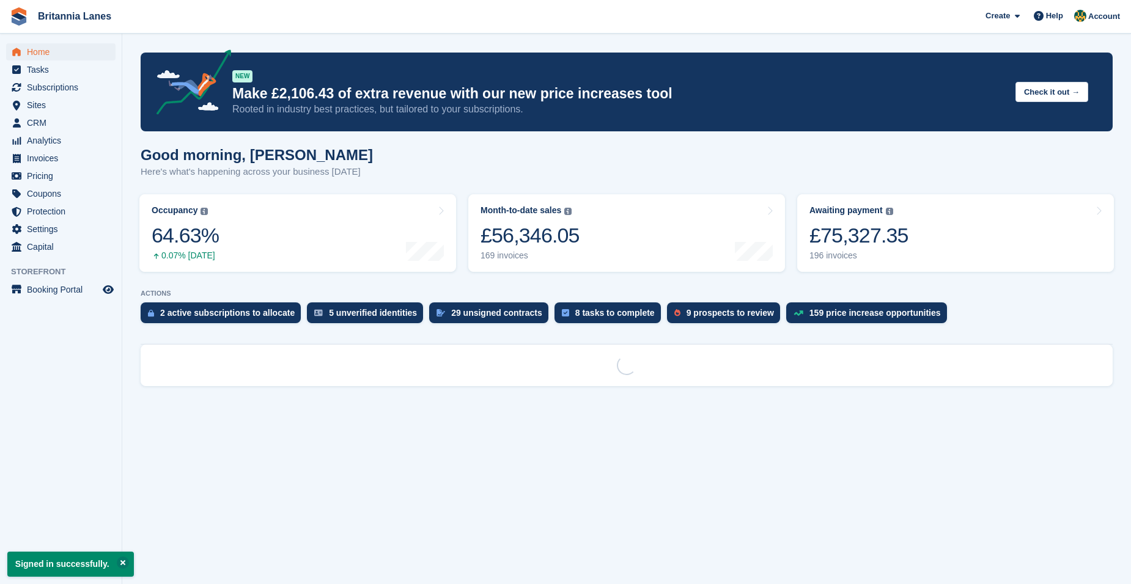 The height and width of the screenshot is (584, 1131). Describe the element at coordinates (242, 76) in the screenshot. I see `div: NEW` at that location.